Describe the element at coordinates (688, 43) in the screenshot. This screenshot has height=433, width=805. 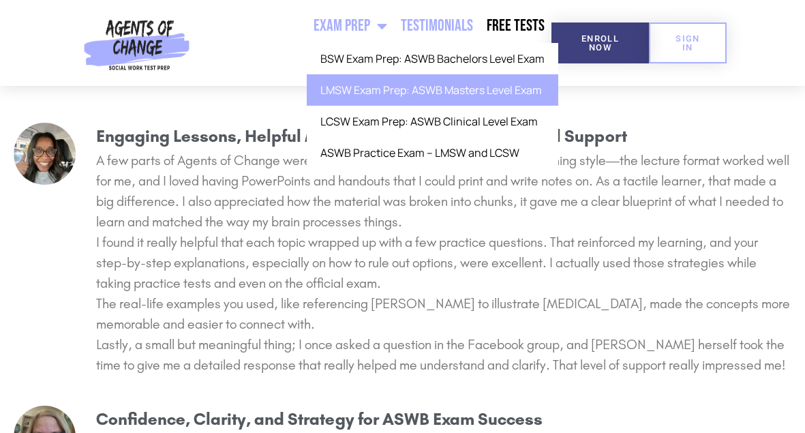
I see `span: SIGN IN` at that location.